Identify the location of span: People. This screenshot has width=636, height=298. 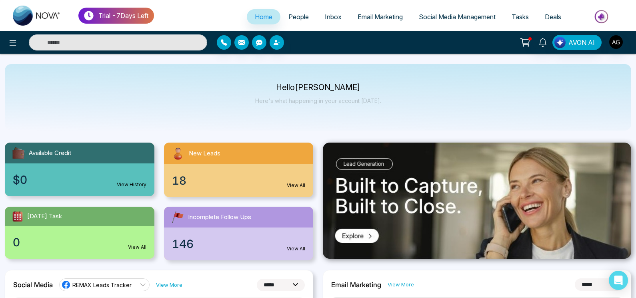
(298, 17).